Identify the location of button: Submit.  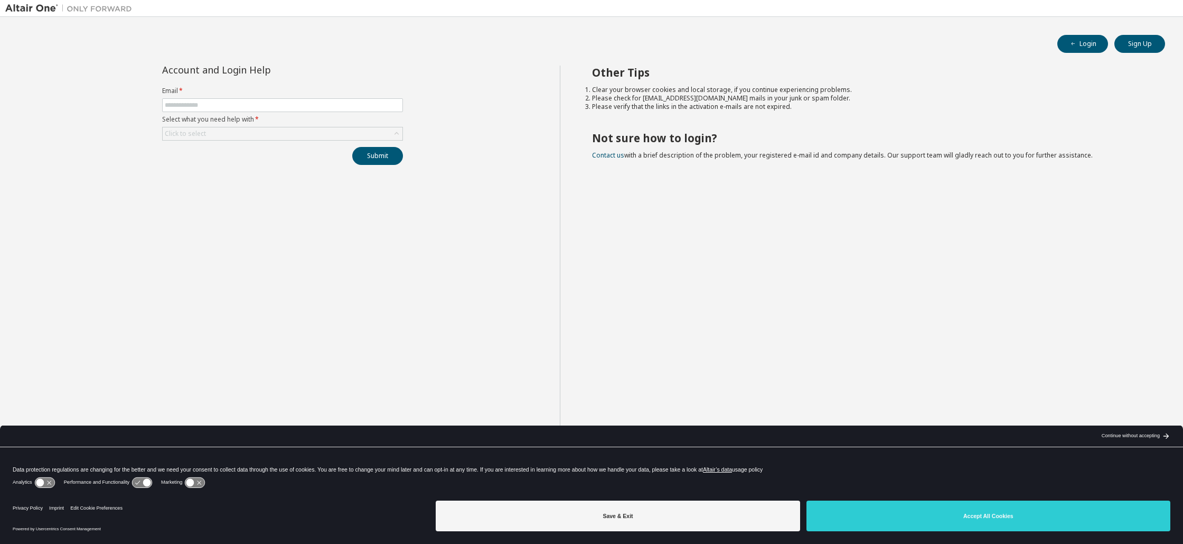
(378, 156).